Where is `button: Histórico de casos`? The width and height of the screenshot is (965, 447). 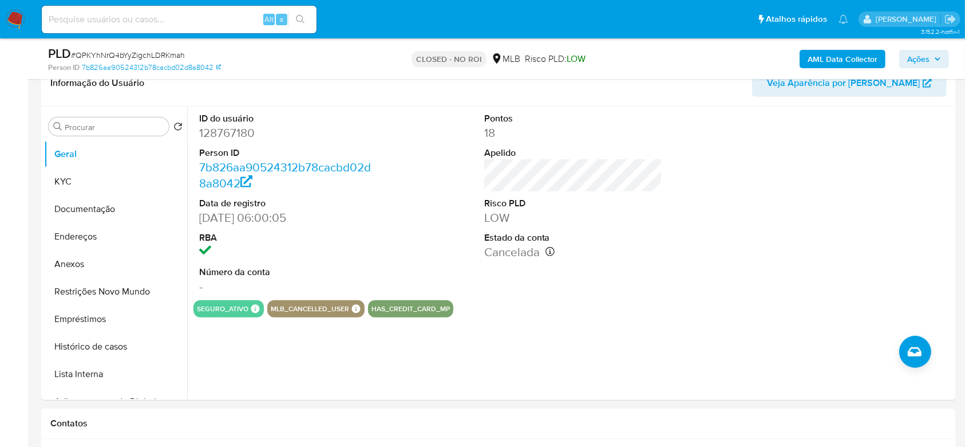
button: Histórico de casos is located at coordinates (116, 346).